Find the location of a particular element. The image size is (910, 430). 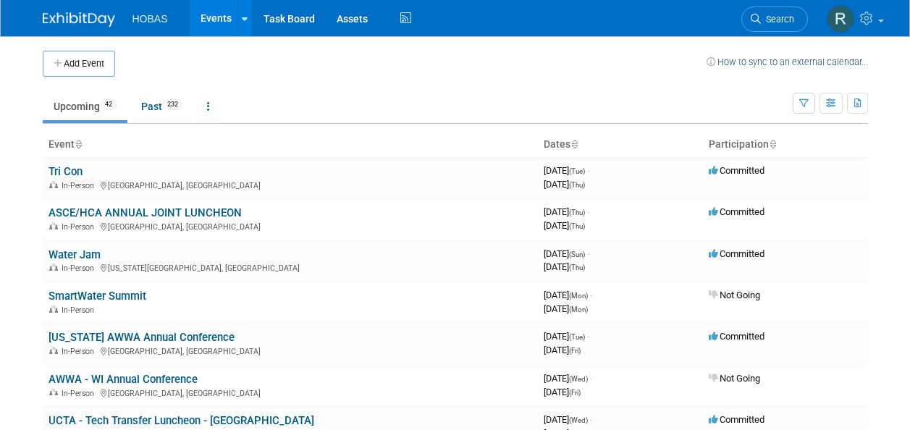

span: HOBAS is located at coordinates (150, 19).